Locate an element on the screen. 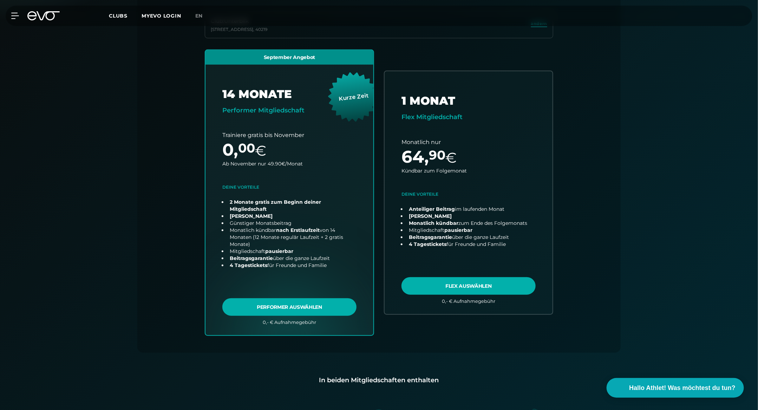 This screenshot has width=758, height=410. a: en is located at coordinates (203, 16).